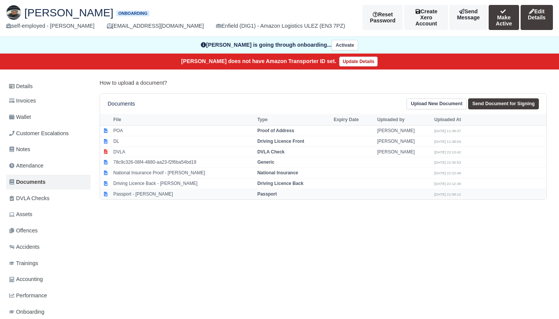  Describe the element at coordinates (353, 120) in the screenshot. I see `th: Expiry Date` at that location.